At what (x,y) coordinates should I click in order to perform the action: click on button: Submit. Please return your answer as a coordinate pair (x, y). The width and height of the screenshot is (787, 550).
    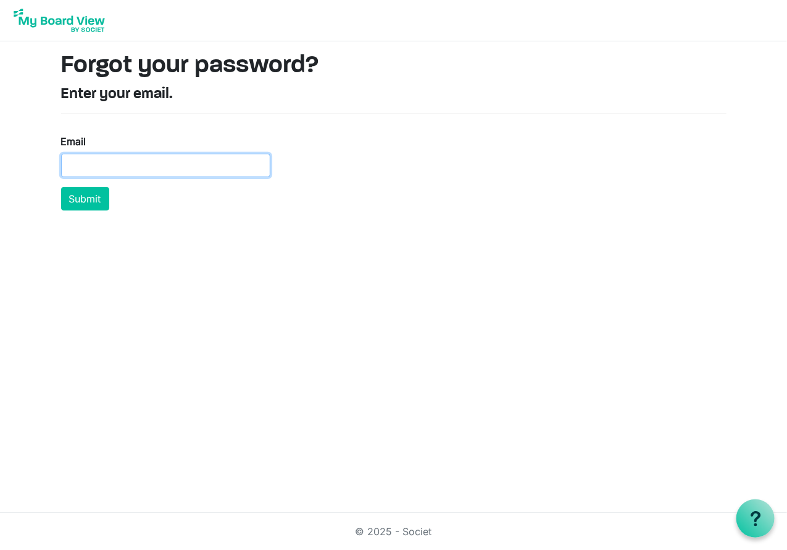
    Looking at the image, I should click on (85, 199).